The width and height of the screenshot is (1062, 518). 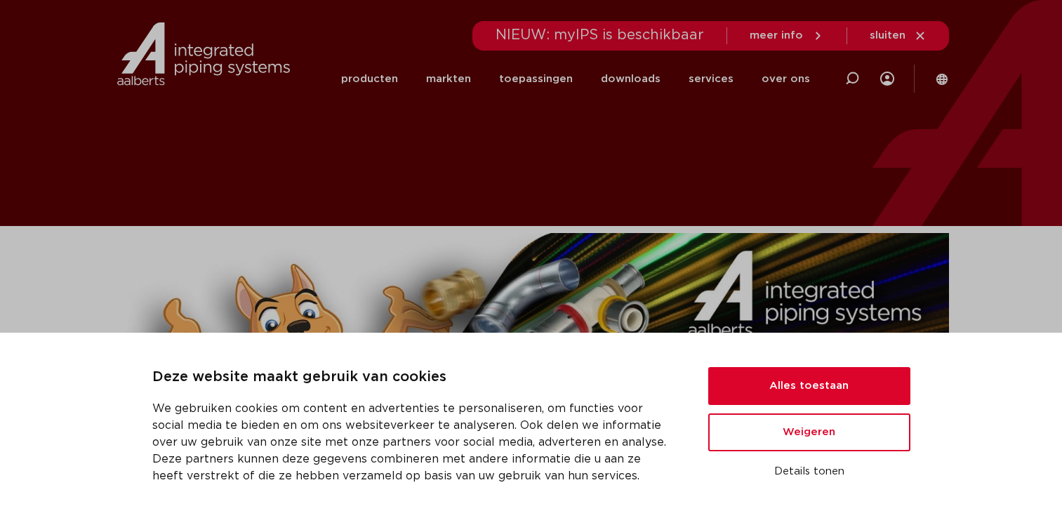 I want to click on p: Deze website maakt gebruik van cookies, so click(x=414, y=378).